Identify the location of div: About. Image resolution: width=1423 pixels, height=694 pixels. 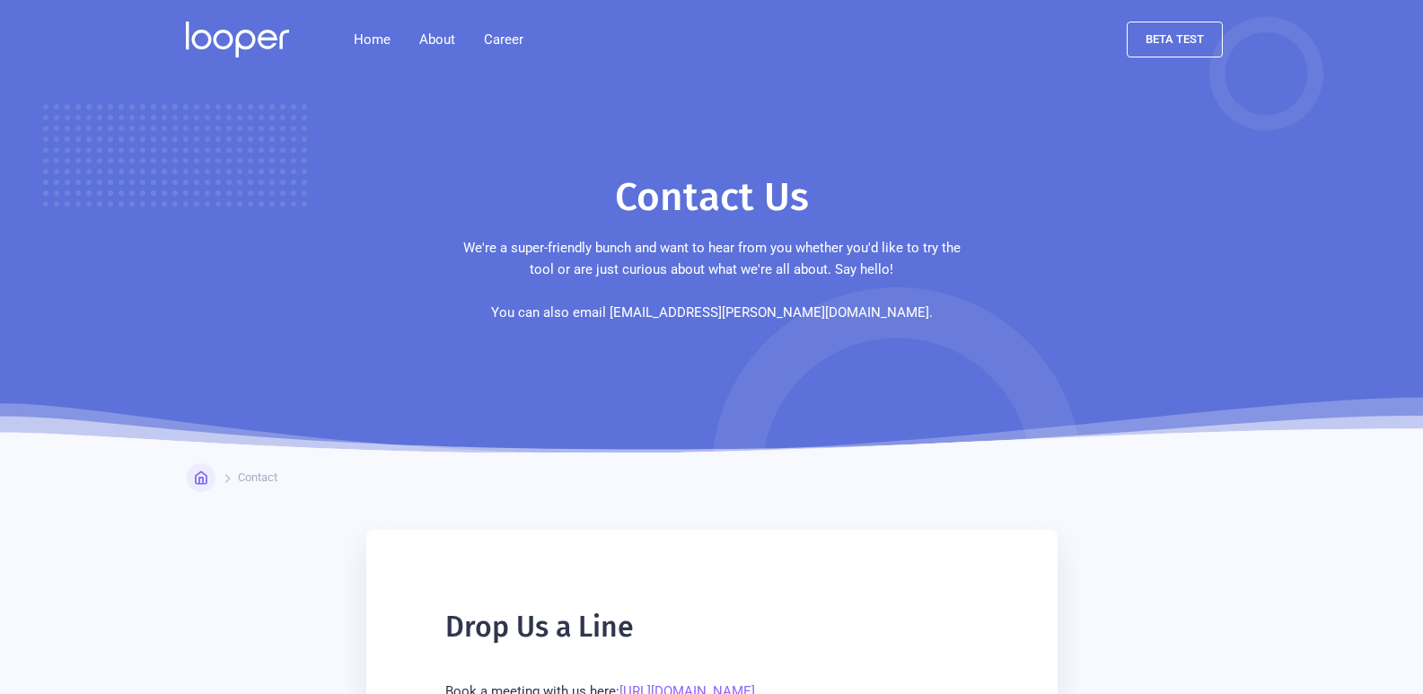
(437, 40).